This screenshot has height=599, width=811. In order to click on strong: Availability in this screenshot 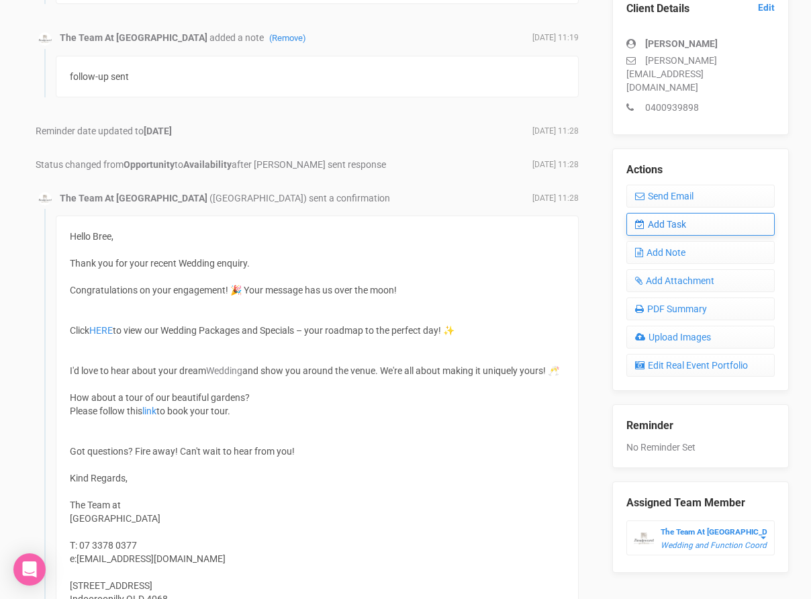, I will do `click(207, 164)`.